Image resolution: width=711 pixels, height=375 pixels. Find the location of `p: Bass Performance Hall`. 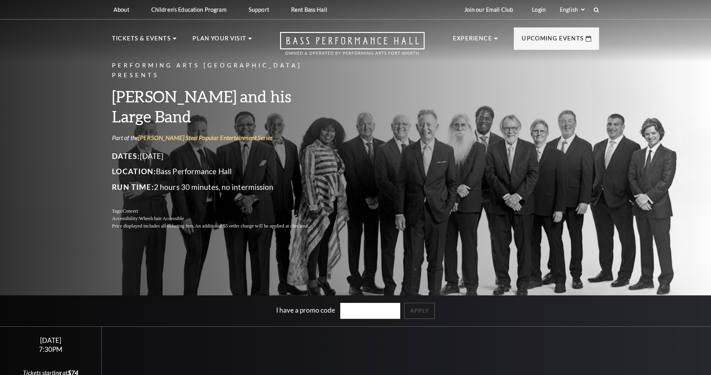

p: Bass Performance Hall is located at coordinates (220, 172).